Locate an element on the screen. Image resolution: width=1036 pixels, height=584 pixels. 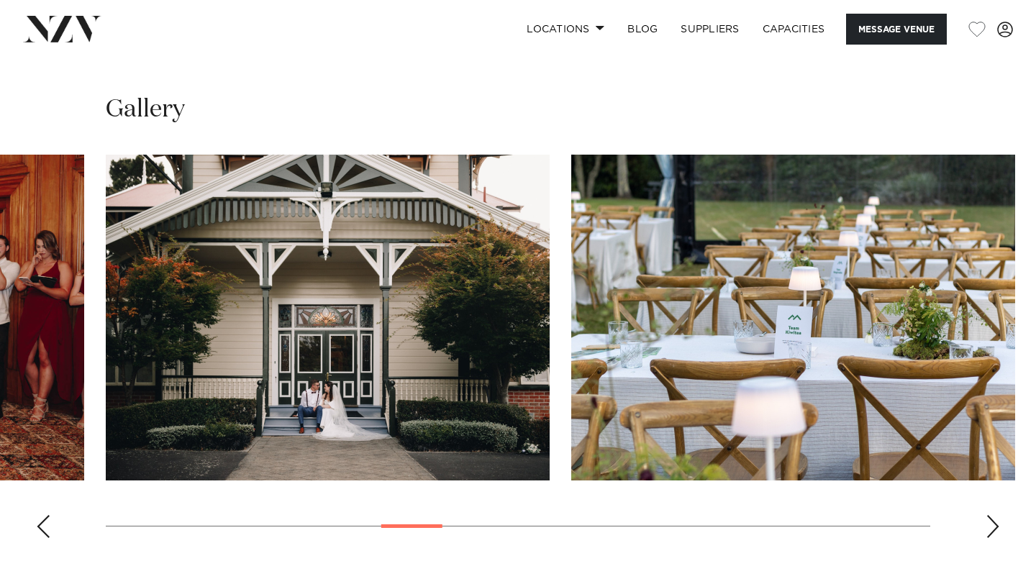
a: Capacities is located at coordinates (794, 29).